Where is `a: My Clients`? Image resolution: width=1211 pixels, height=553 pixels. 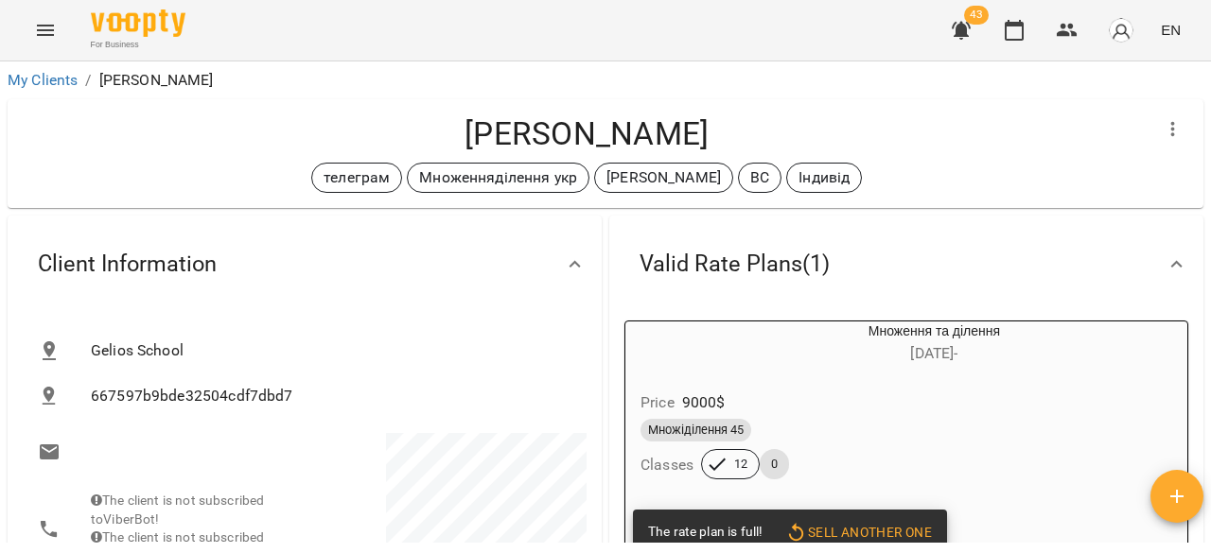 a: My Clients is located at coordinates (43, 79).